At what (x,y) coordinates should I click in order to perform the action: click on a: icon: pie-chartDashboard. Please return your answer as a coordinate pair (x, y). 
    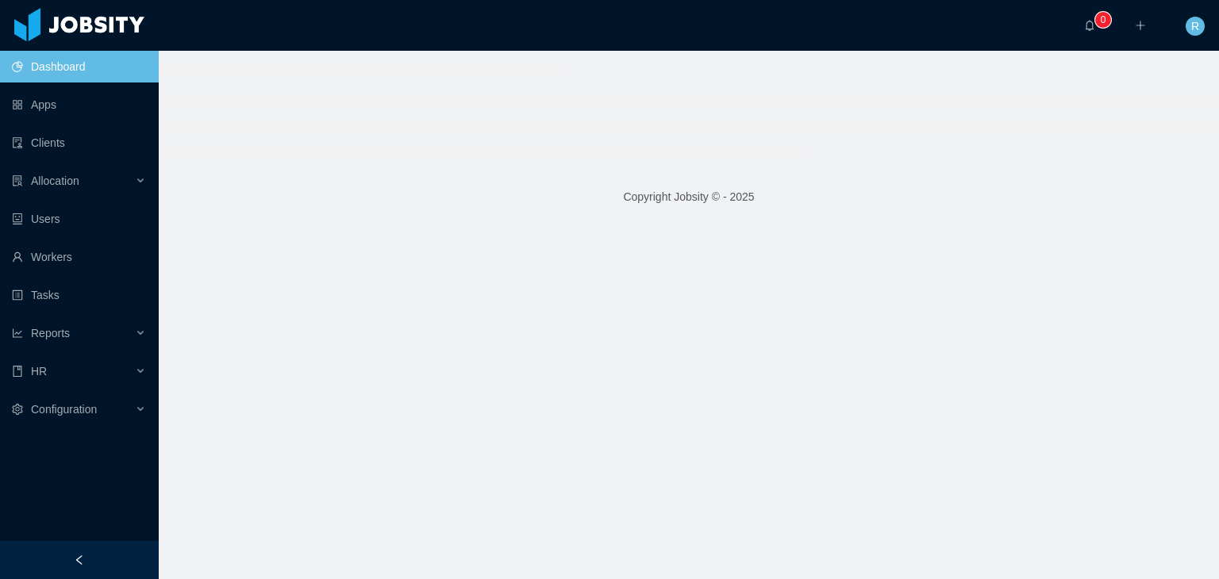
    Looking at the image, I should click on (79, 67).